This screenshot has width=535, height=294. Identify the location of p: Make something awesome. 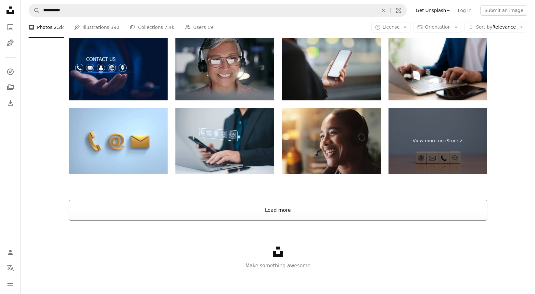
(278, 266).